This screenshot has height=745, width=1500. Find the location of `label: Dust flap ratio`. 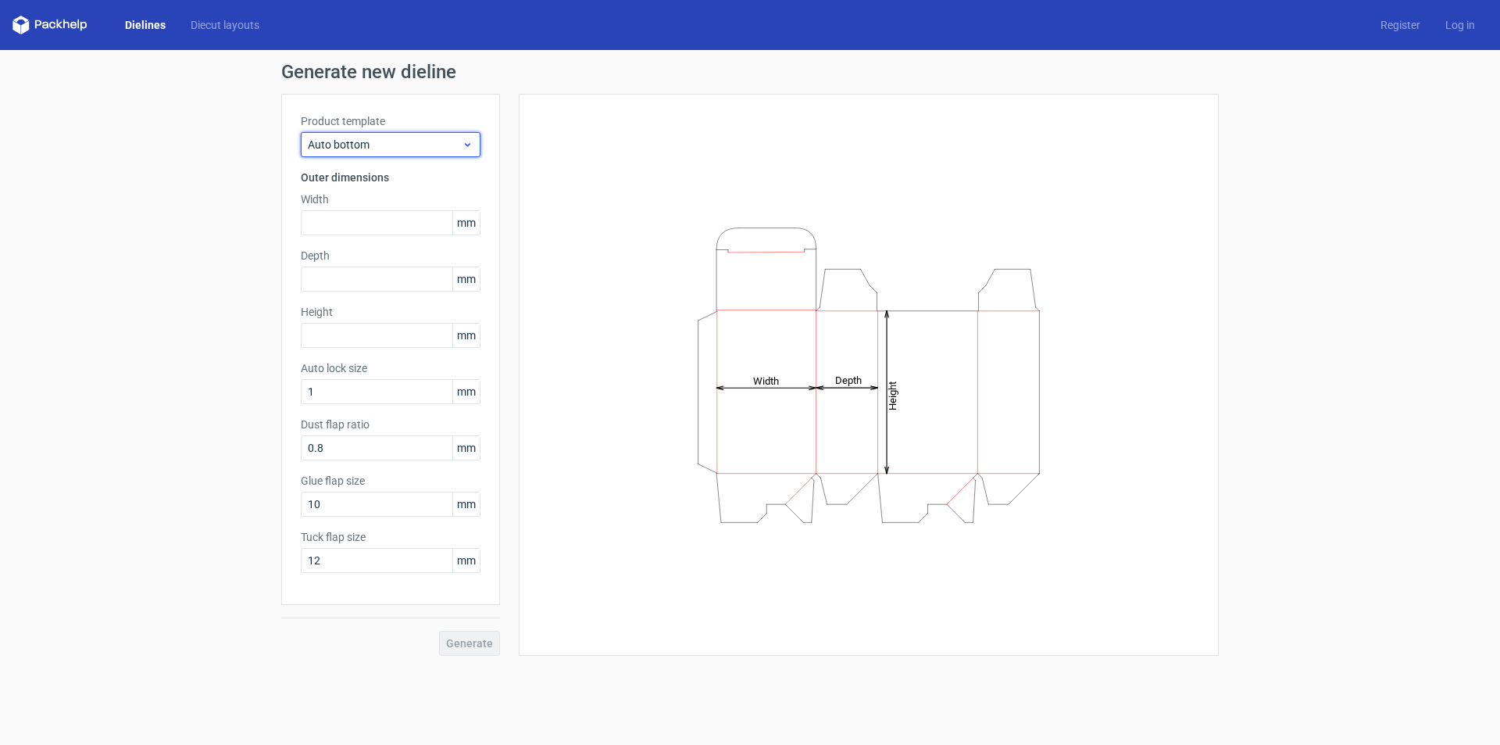

label: Dust flap ratio is located at coordinates (391, 424).